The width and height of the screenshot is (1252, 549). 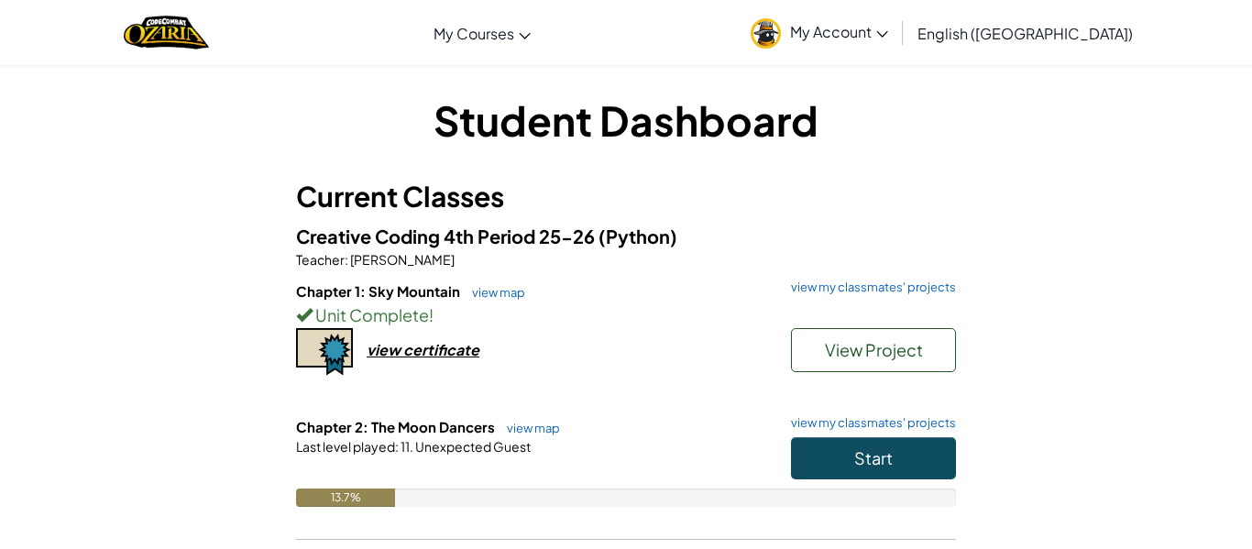 I want to click on div: view certificate, so click(x=423, y=349).